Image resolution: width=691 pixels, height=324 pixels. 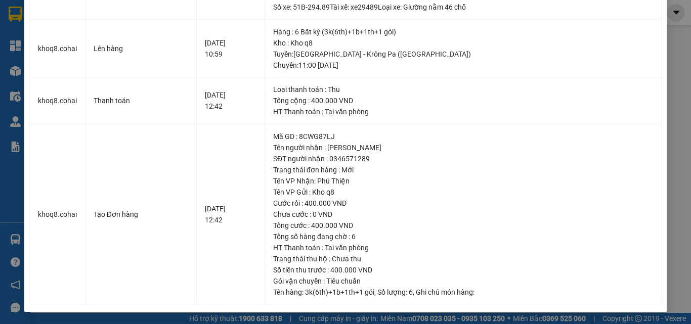 I want to click on div: Kho : Kho q8, so click(x=463, y=43).